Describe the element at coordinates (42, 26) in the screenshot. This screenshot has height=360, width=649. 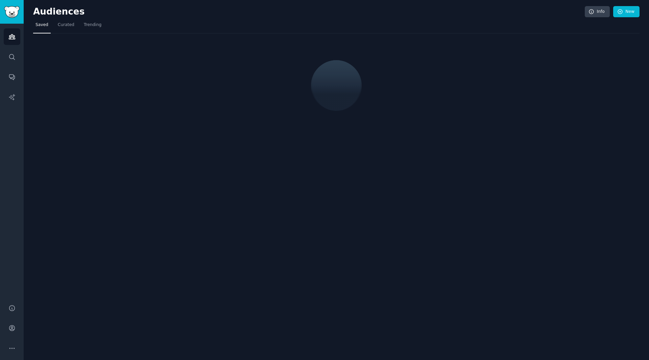
I see `a: Saved` at that location.